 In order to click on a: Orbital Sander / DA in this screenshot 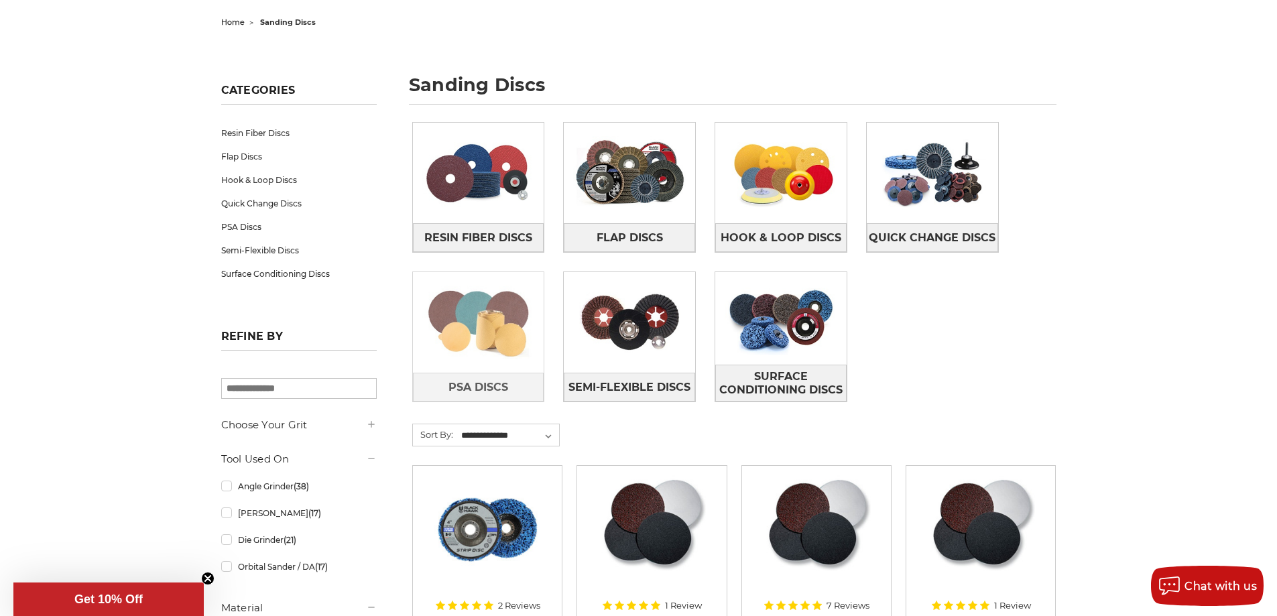, I will do `click(299, 566)`.